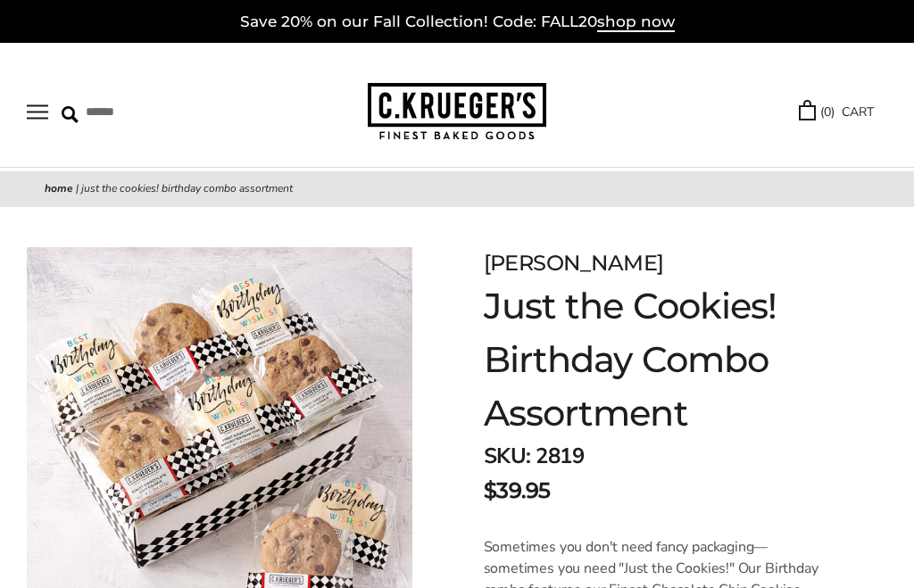 The image size is (914, 588). What do you see at coordinates (635, 22) in the screenshot?
I see `span: shop now` at bounding box center [635, 22].